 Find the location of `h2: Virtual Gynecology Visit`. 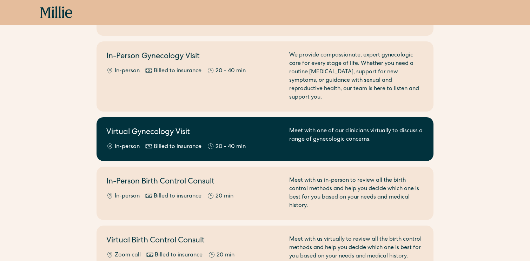

h2: Virtual Gynecology Visit is located at coordinates (194, 133).